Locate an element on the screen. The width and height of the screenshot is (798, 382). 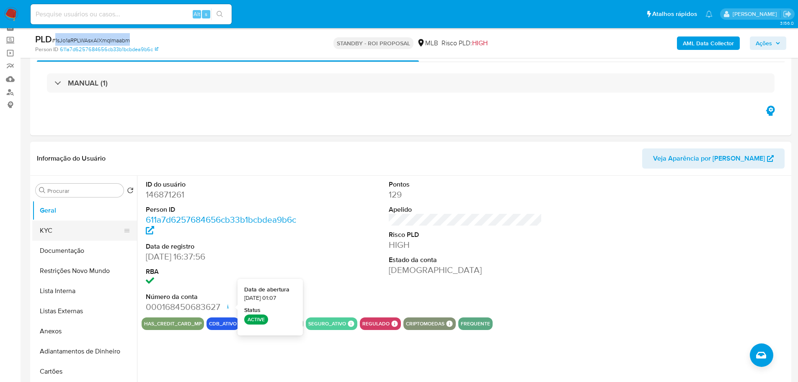
button: regulado is located at coordinates (376, 323).